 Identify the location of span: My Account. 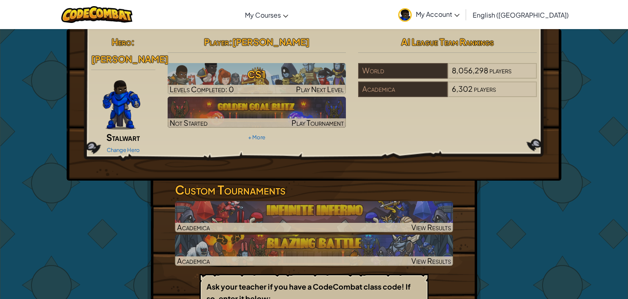
(438, 14).